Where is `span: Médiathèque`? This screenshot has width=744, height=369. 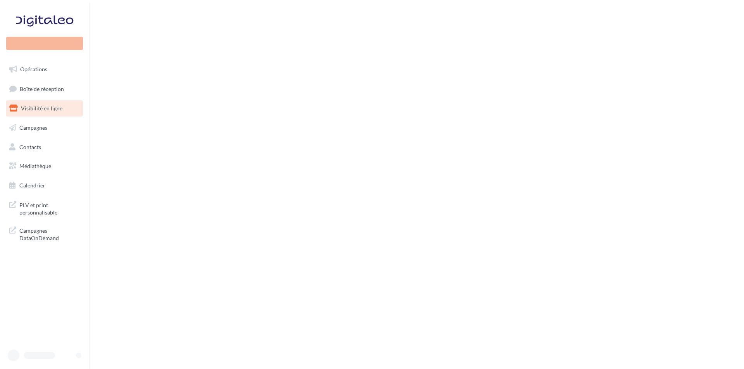
span: Médiathèque is located at coordinates (35, 166).